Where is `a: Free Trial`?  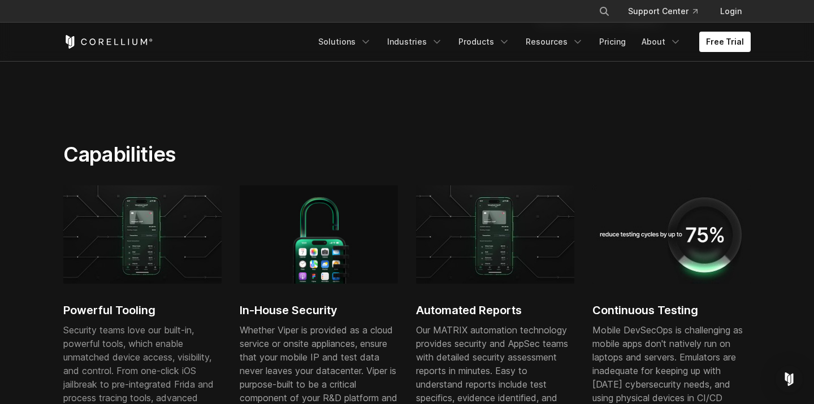 a: Free Trial is located at coordinates (725, 42).